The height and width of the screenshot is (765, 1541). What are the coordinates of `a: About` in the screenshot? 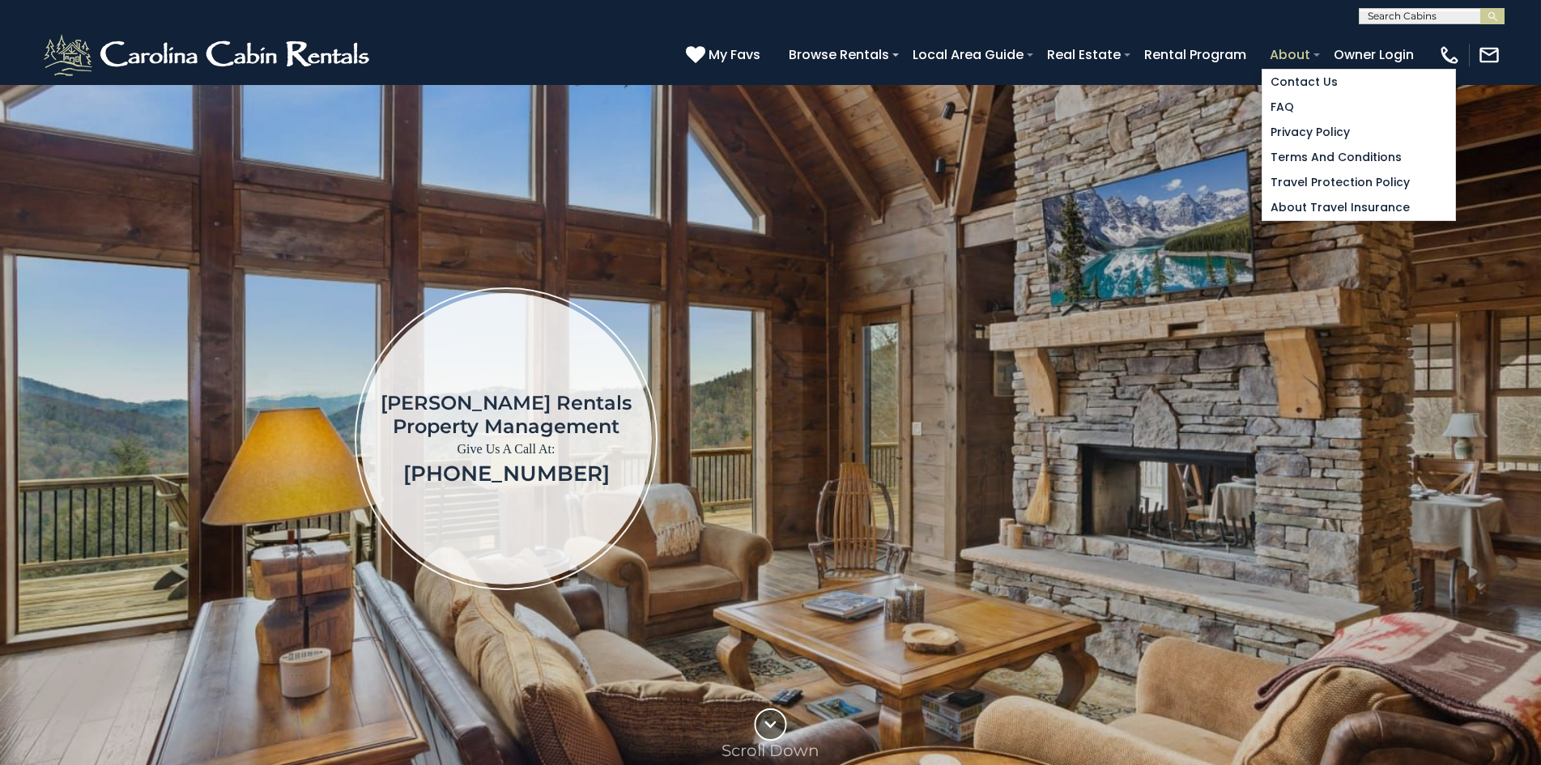 It's located at (1290, 54).